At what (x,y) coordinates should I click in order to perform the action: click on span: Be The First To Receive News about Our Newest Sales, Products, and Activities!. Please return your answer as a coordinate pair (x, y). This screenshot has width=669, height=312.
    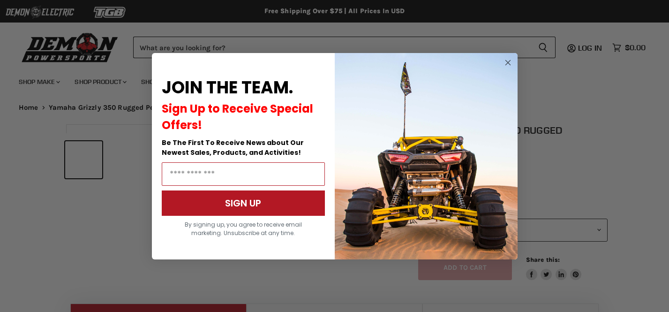
    Looking at the image, I should click on (232, 147).